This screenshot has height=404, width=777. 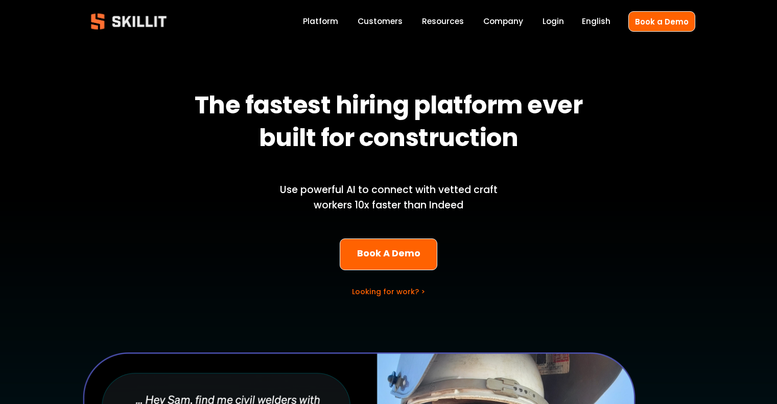 I want to click on span: English, so click(x=596, y=21).